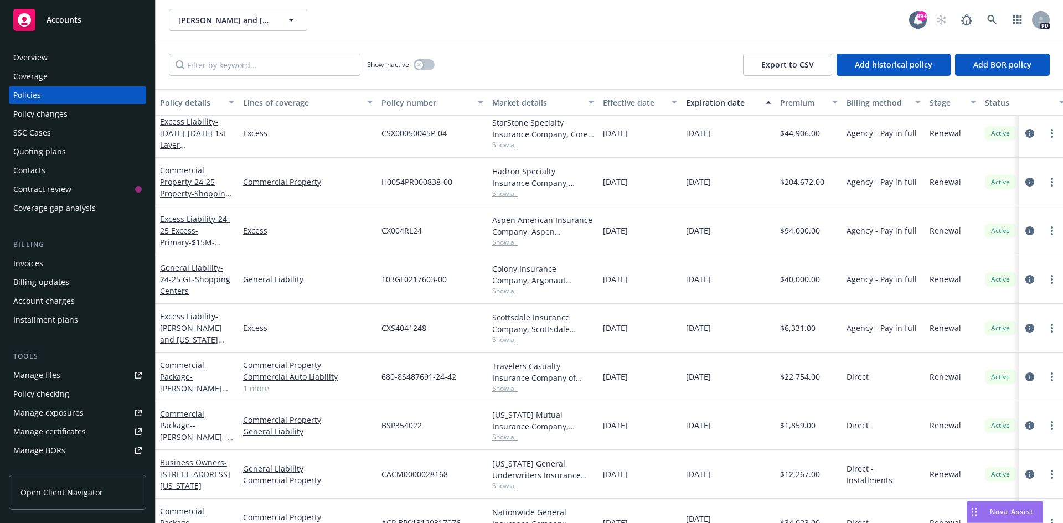 The height and width of the screenshot is (523, 1063). What do you see at coordinates (967, 20) in the screenshot?
I see `a: Report a Bug` at bounding box center [967, 20].